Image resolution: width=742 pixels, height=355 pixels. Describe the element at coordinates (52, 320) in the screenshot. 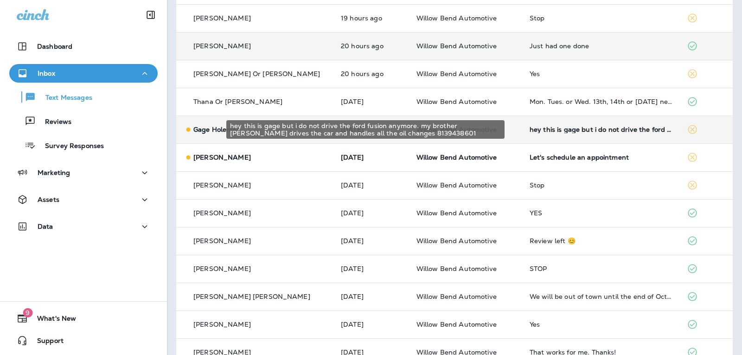

I see `span: What's New` at that location.